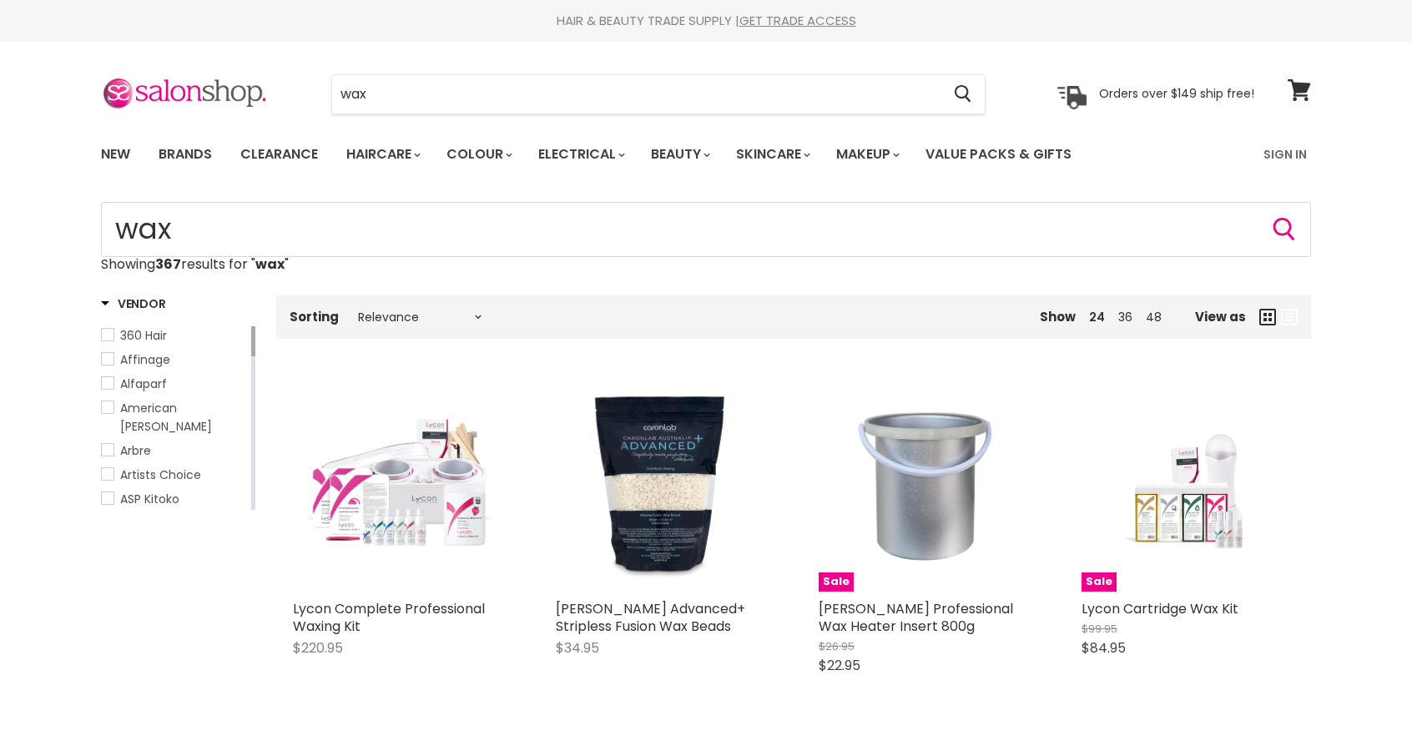  What do you see at coordinates (160, 475) in the screenshot?
I see `span: Artists Choice` at bounding box center [160, 475].